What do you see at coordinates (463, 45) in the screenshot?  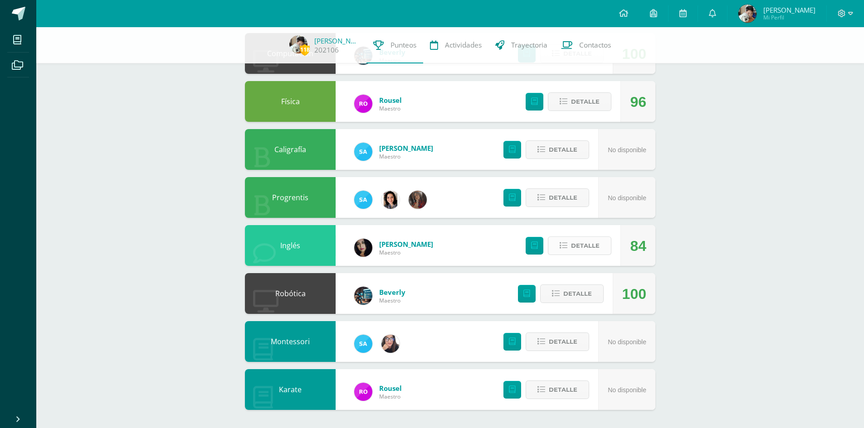 I see `span: Actividades` at bounding box center [463, 45].